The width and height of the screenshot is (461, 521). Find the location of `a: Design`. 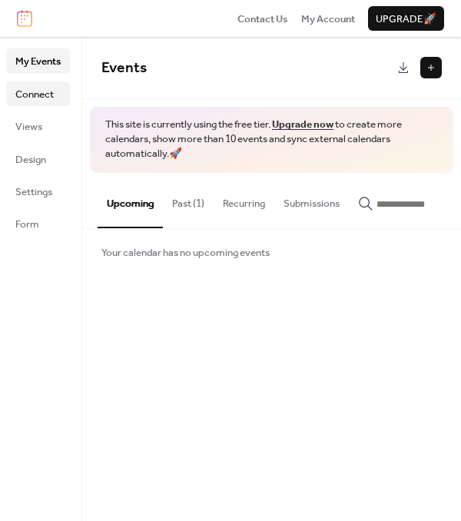

a: Design is located at coordinates (38, 159).